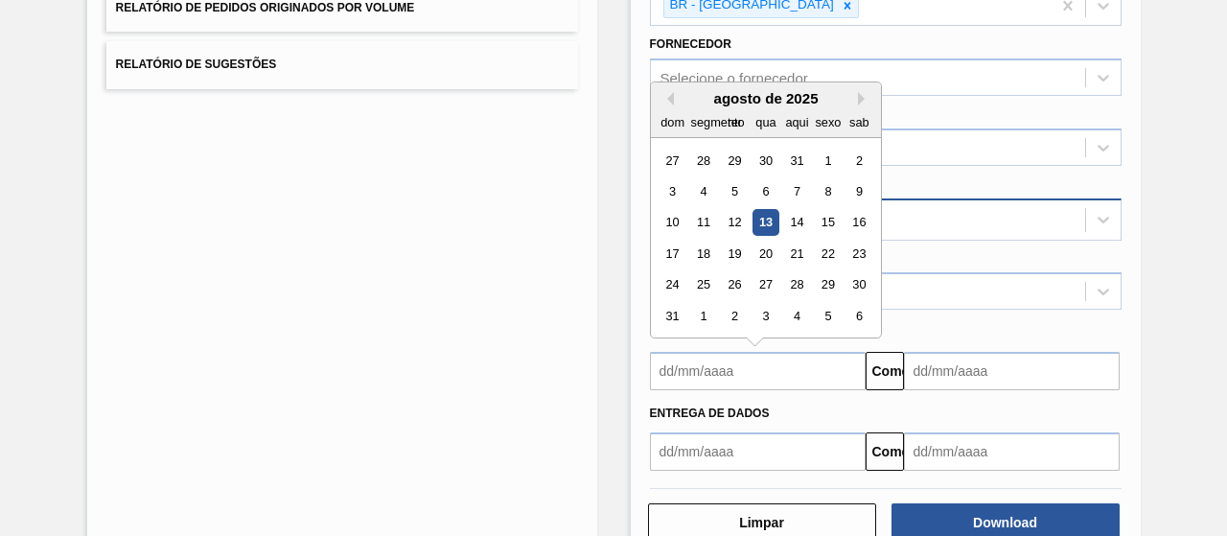  Describe the element at coordinates (858, 253) in the screenshot. I see `div: Escolha sábado, 23 de agosto de 2025` at that location.